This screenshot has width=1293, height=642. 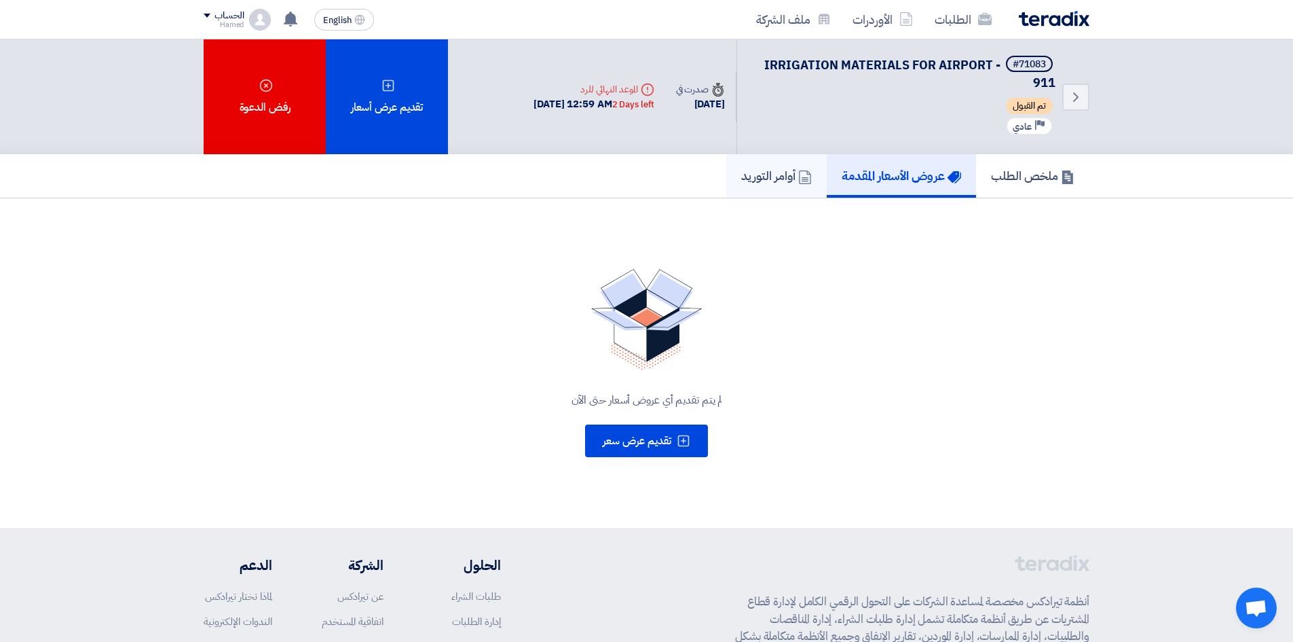 I want to click on li: الحلول, so click(x=462, y=565).